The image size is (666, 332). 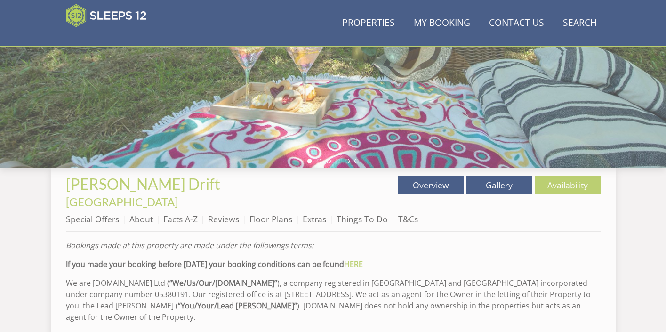 I want to click on a: My Booking, so click(x=442, y=23).